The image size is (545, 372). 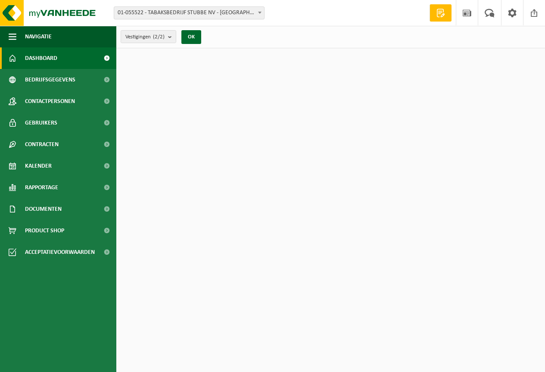 What do you see at coordinates (43, 209) in the screenshot?
I see `span: Documenten` at bounding box center [43, 209].